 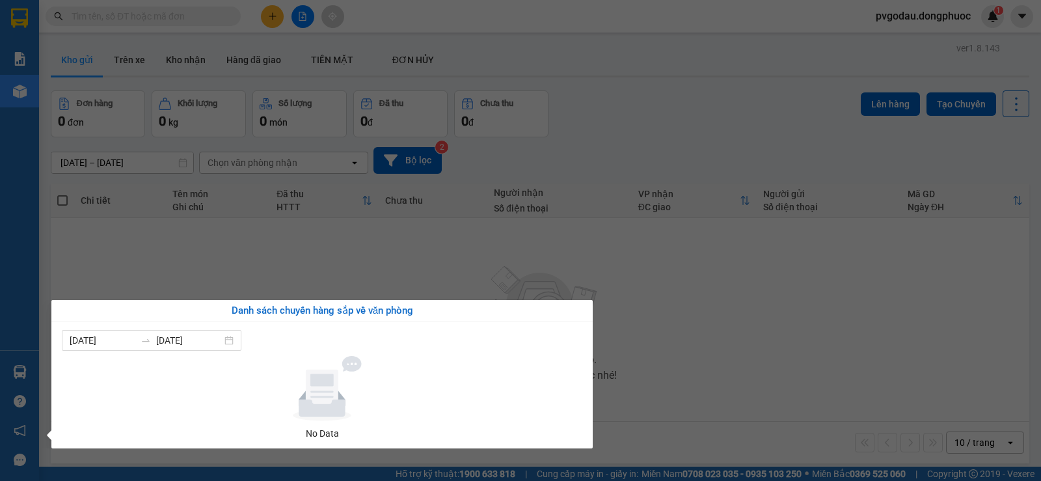 What do you see at coordinates (322, 433) in the screenshot?
I see `div: No Data` at bounding box center [322, 433].